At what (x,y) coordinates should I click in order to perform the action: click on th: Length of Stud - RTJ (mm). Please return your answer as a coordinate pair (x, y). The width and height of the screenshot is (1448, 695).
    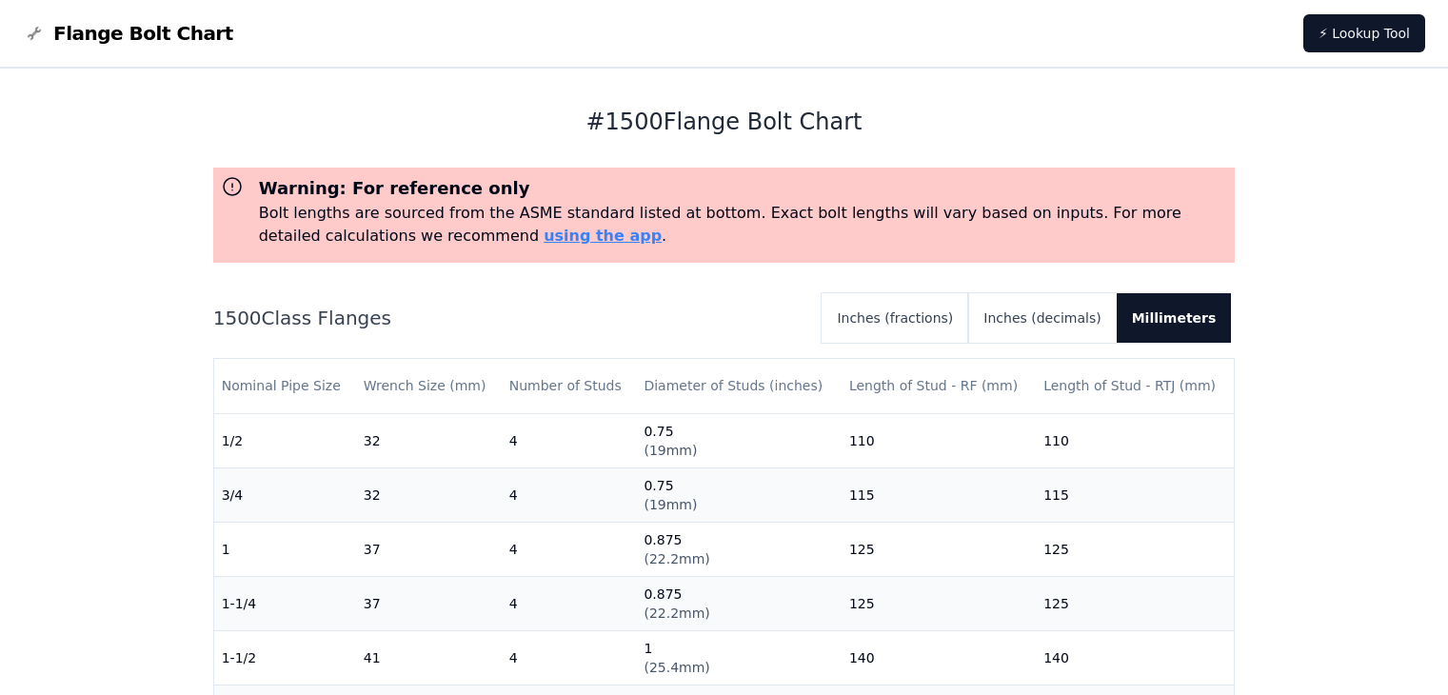
    Looking at the image, I should click on (1135, 385).